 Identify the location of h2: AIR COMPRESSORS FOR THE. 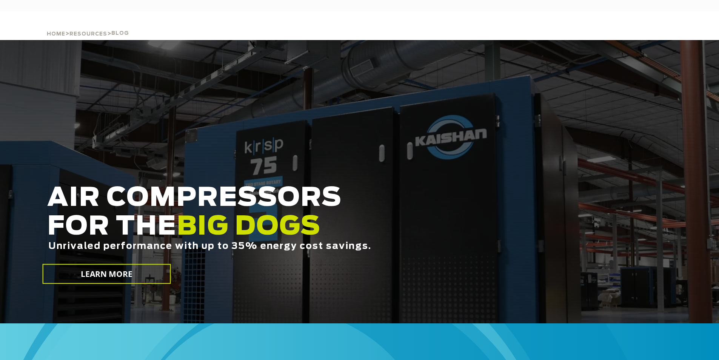
(307, 229).